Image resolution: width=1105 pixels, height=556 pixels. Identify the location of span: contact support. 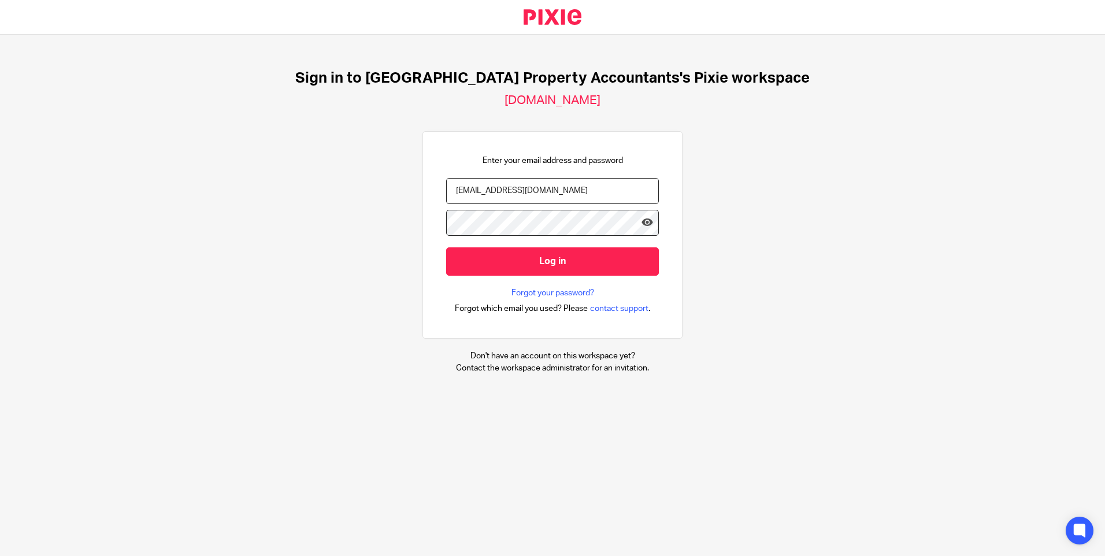
(619, 309).